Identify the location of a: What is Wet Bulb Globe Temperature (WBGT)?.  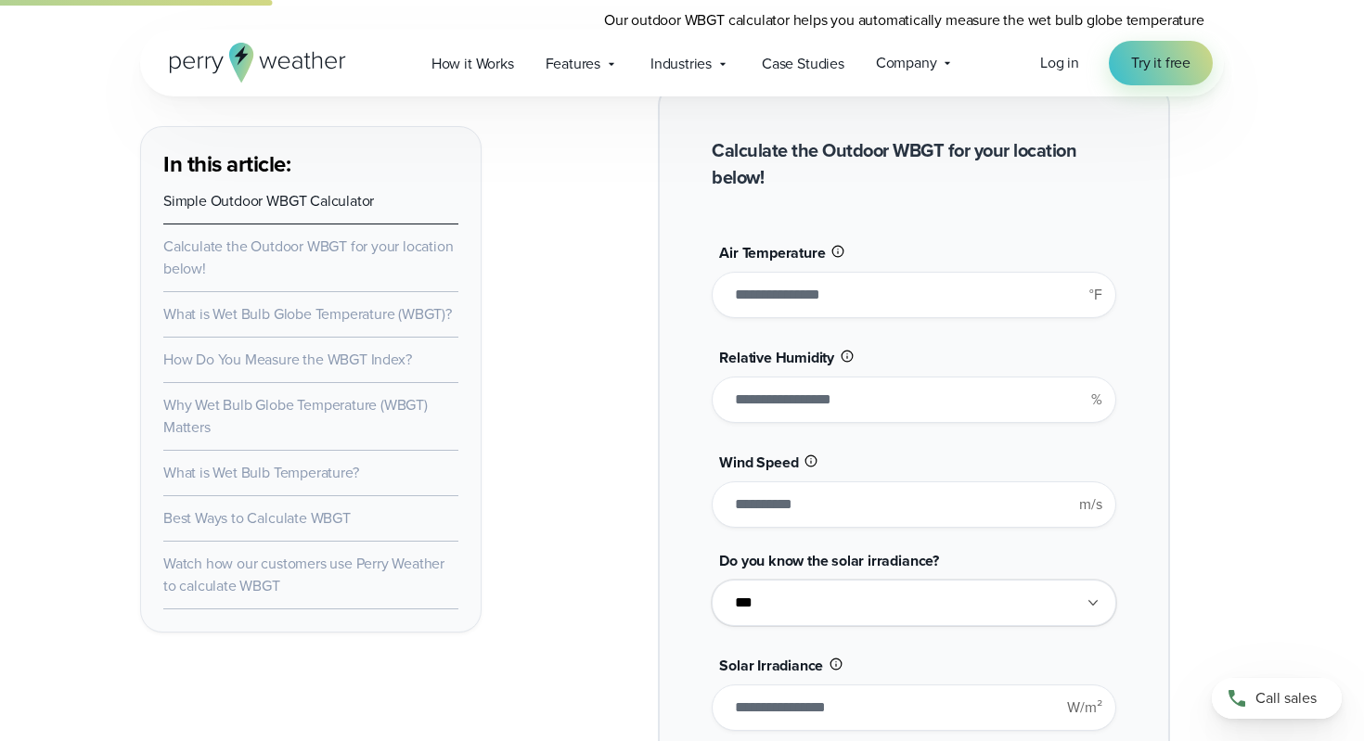
(307, 314).